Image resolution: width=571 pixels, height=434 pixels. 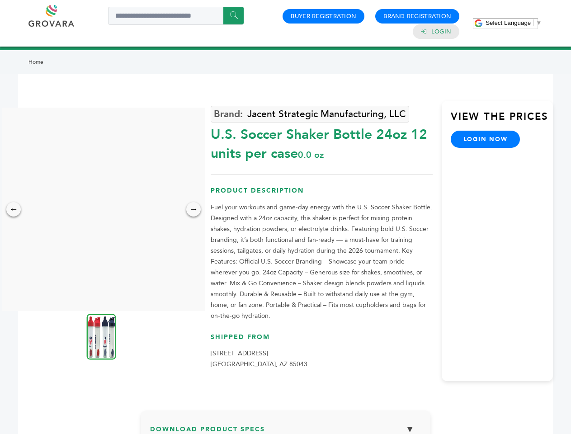 I want to click on a: Buyer Registration, so click(x=323, y=16).